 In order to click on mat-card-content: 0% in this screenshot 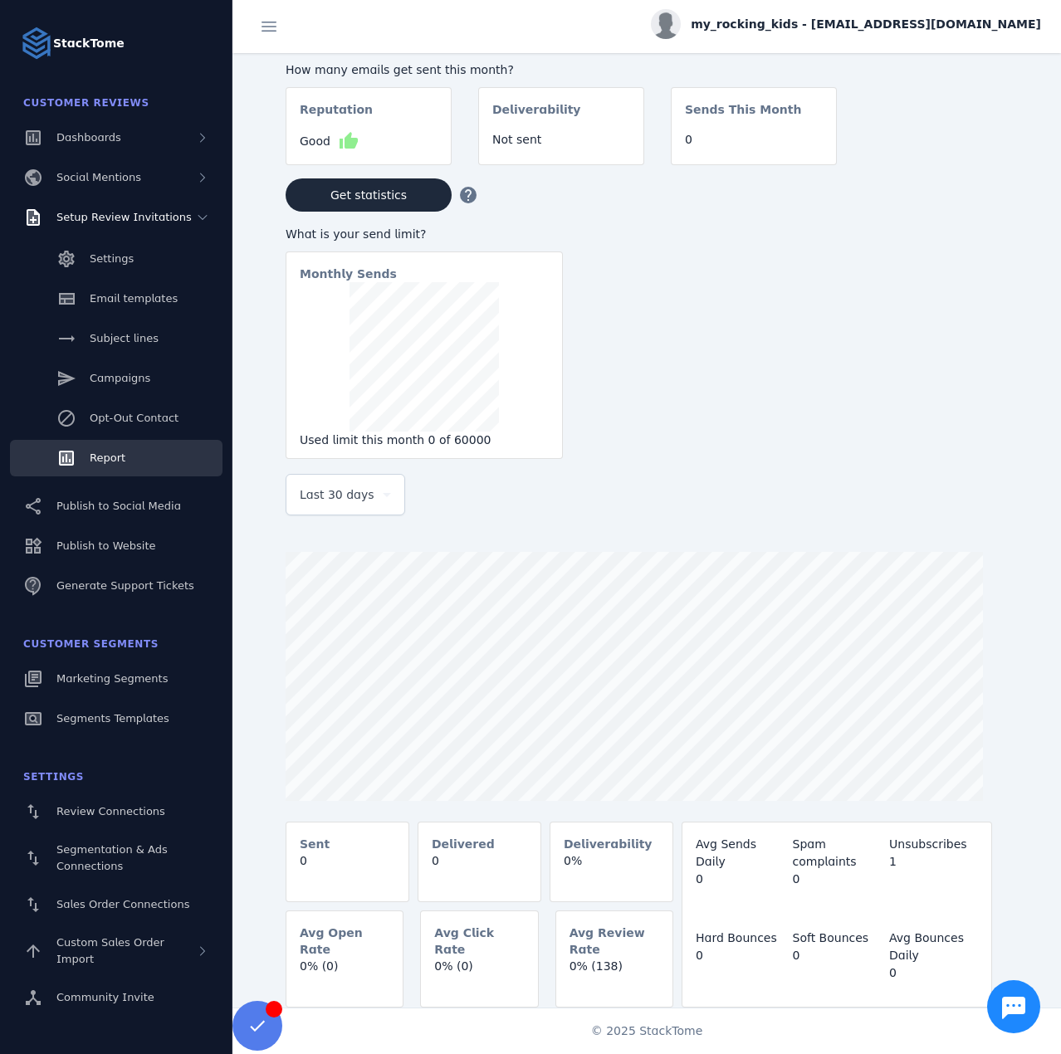, I will do `click(611, 868)`.